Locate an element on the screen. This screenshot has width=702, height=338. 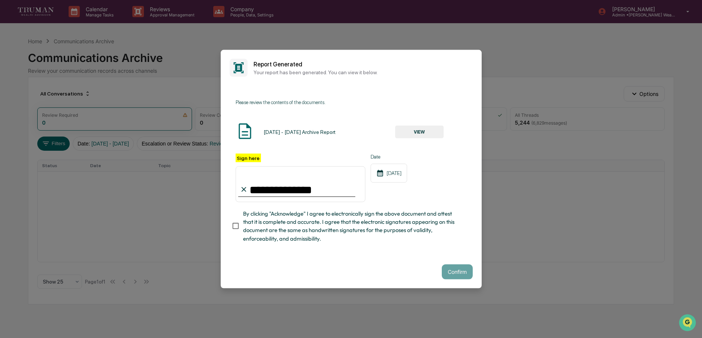
img: 1746055101610-c473b297-6a78-478c-a979-82029cc54cd1 is located at coordinates (14, 64).